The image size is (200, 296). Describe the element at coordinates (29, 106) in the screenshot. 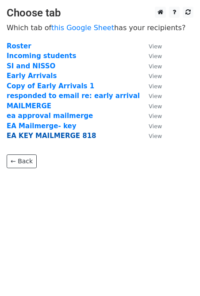

I see `strong: MAILMERGE` at that location.